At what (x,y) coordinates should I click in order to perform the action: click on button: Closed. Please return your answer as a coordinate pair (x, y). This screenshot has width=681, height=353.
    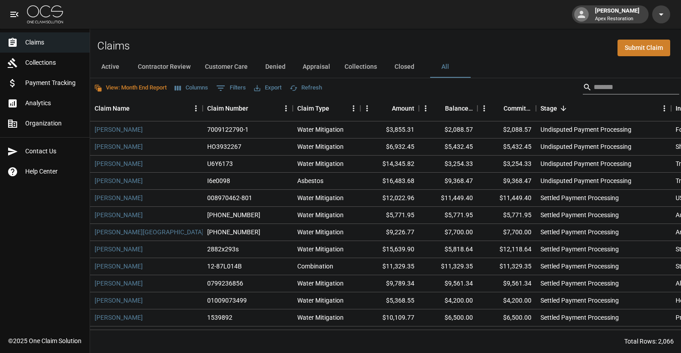
    Looking at the image, I should click on (404, 67).